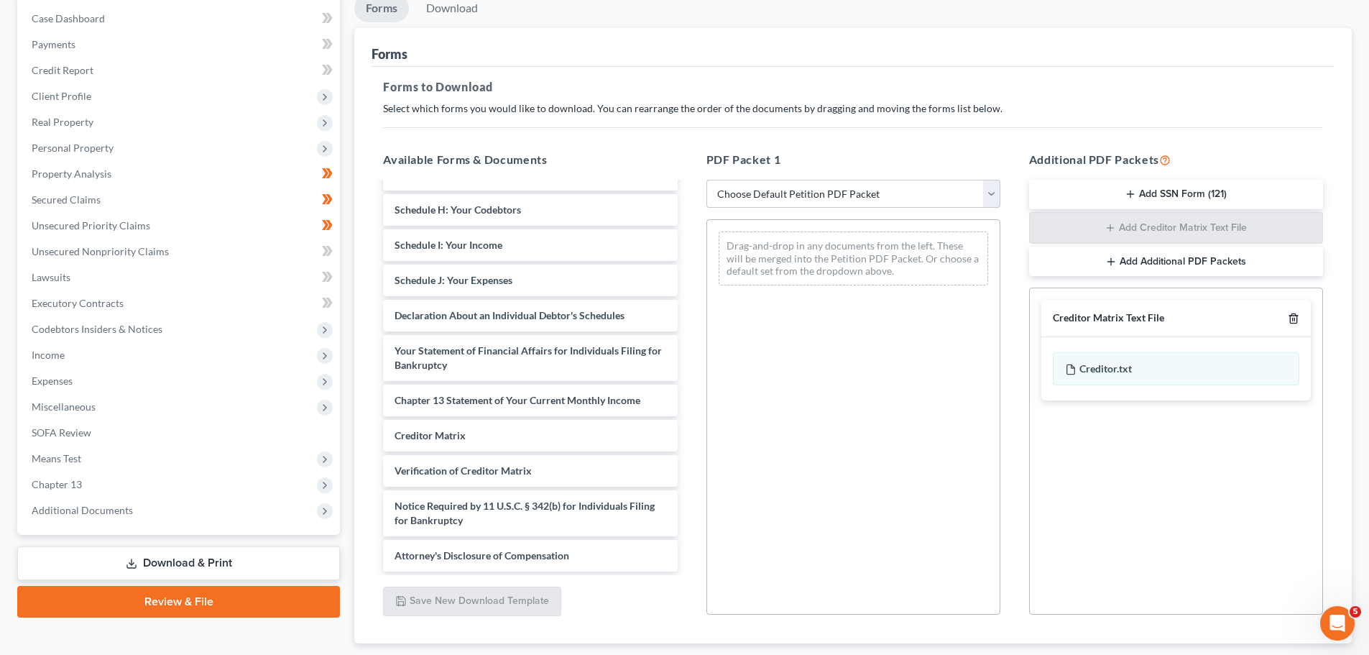 The image size is (1369, 655). Describe the element at coordinates (529, 159) in the screenshot. I see `h5: Available Forms & Documents` at that location.